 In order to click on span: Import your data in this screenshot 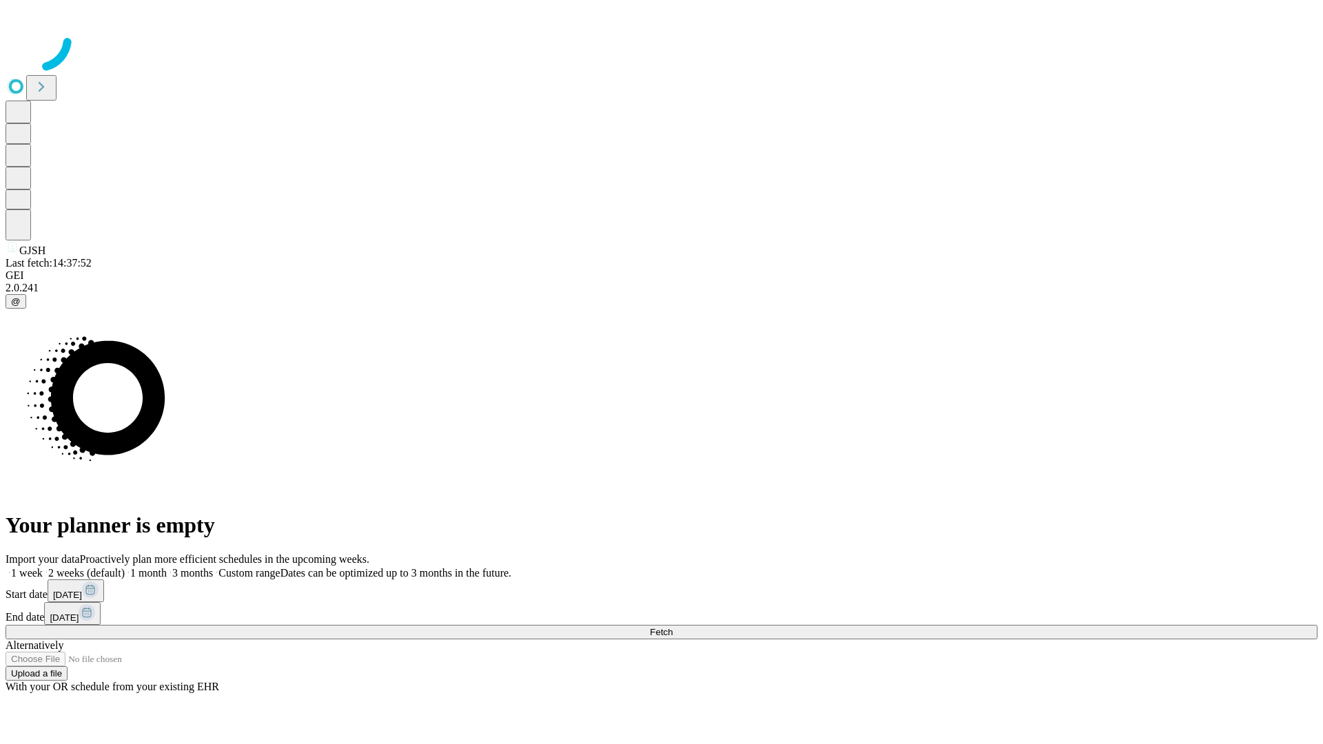, I will do `click(43, 559)`.